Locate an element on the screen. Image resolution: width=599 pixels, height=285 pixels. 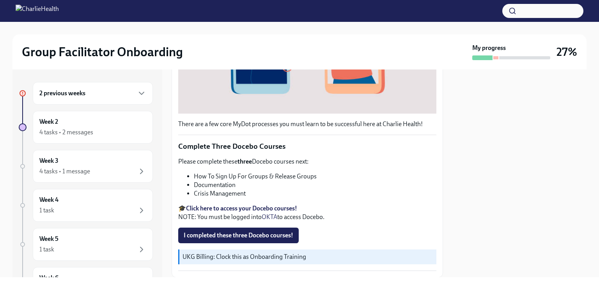
strong: three is located at coordinates (244, 161).